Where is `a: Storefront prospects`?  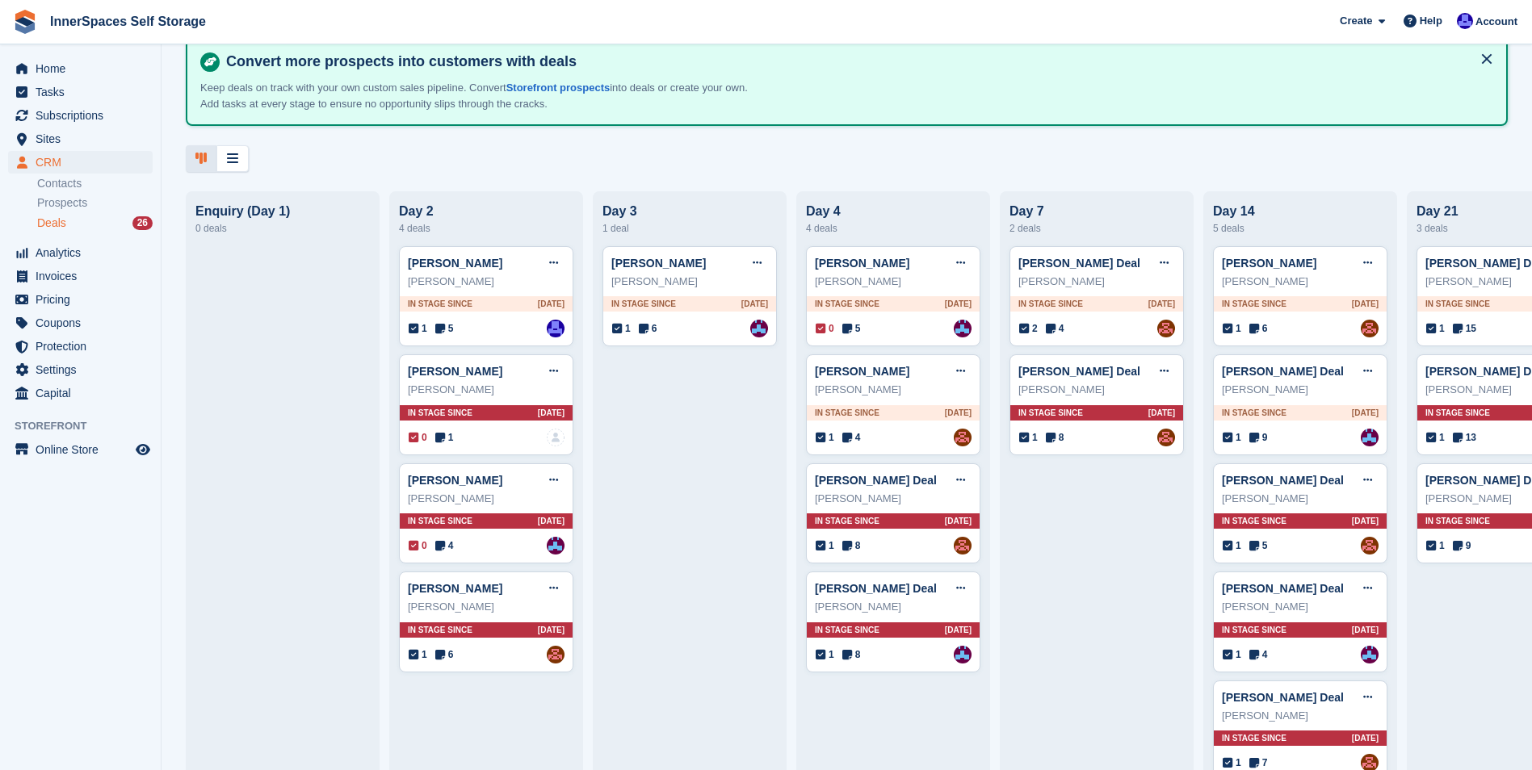 a: Storefront prospects is located at coordinates (558, 87).